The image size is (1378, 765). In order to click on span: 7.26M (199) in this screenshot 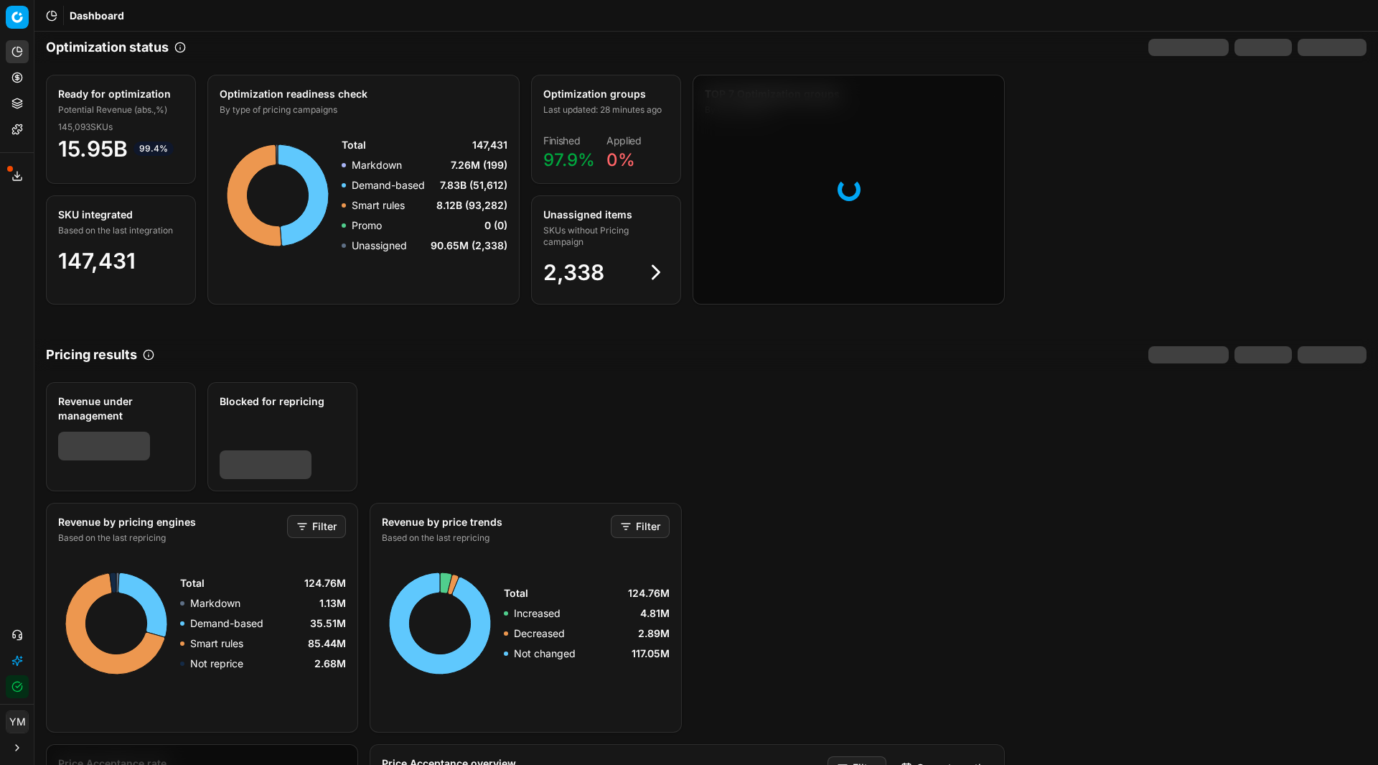, I will do `click(479, 165)`.